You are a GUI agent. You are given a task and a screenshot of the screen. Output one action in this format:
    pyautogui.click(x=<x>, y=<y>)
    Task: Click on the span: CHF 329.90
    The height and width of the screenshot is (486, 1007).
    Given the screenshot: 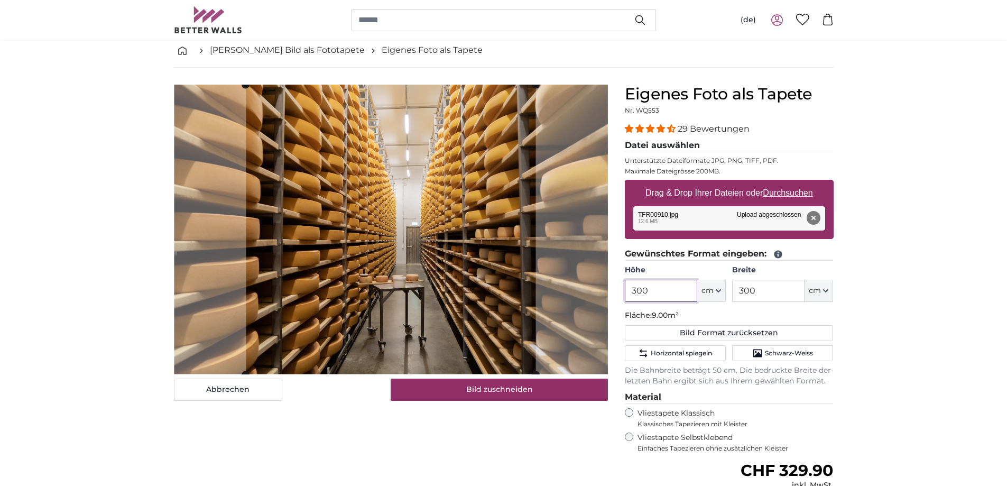 What is the action you would take?
    pyautogui.click(x=786, y=470)
    